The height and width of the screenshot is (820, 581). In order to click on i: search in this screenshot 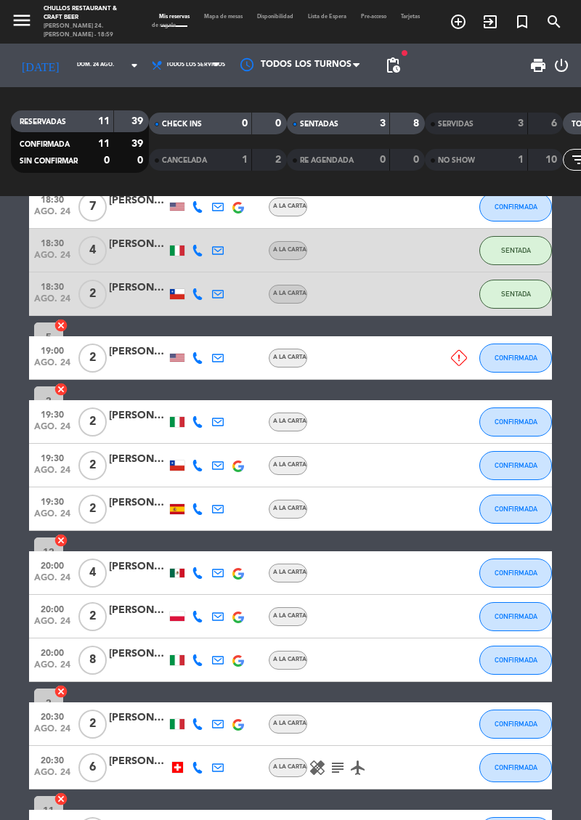, I will do `click(554, 22)`.